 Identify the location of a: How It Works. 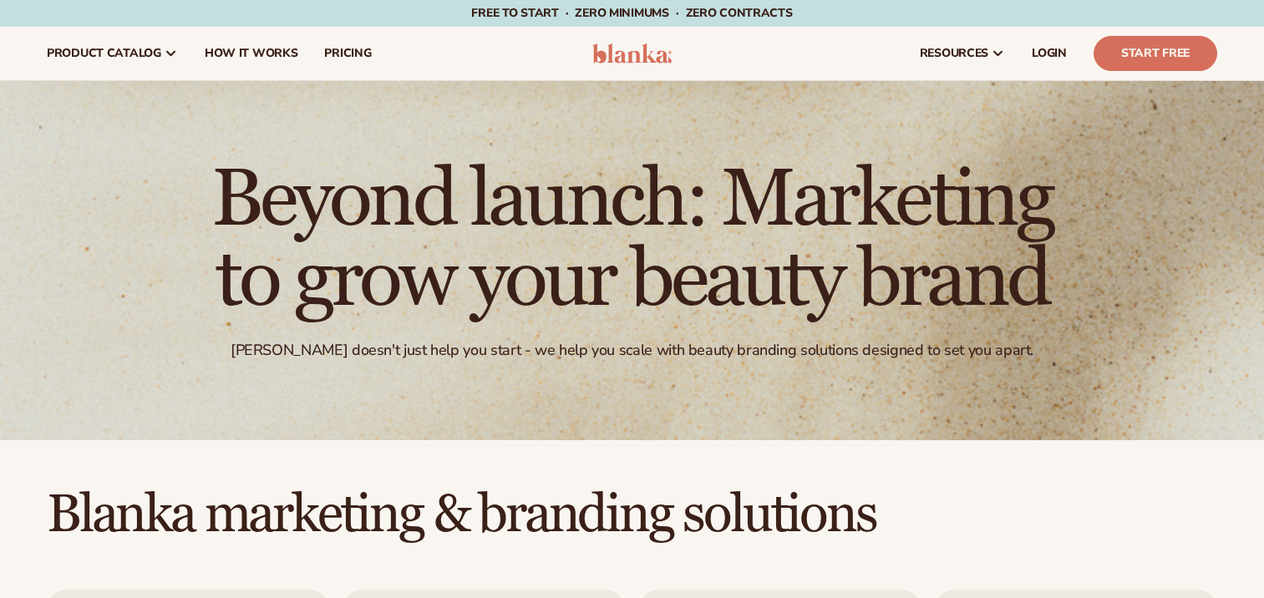
(251, 53).